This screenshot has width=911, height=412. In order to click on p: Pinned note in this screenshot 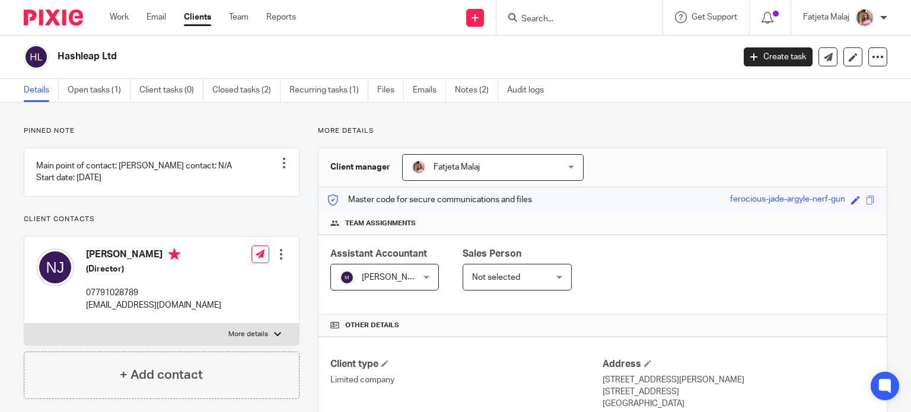, I will do `click(161, 131)`.